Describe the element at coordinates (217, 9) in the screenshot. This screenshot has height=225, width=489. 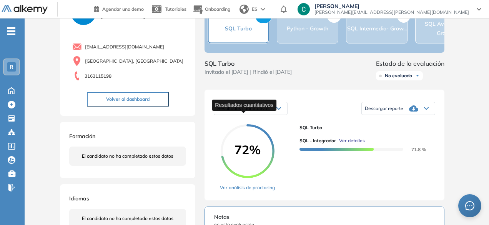
I see `span: Onboarding` at that location.